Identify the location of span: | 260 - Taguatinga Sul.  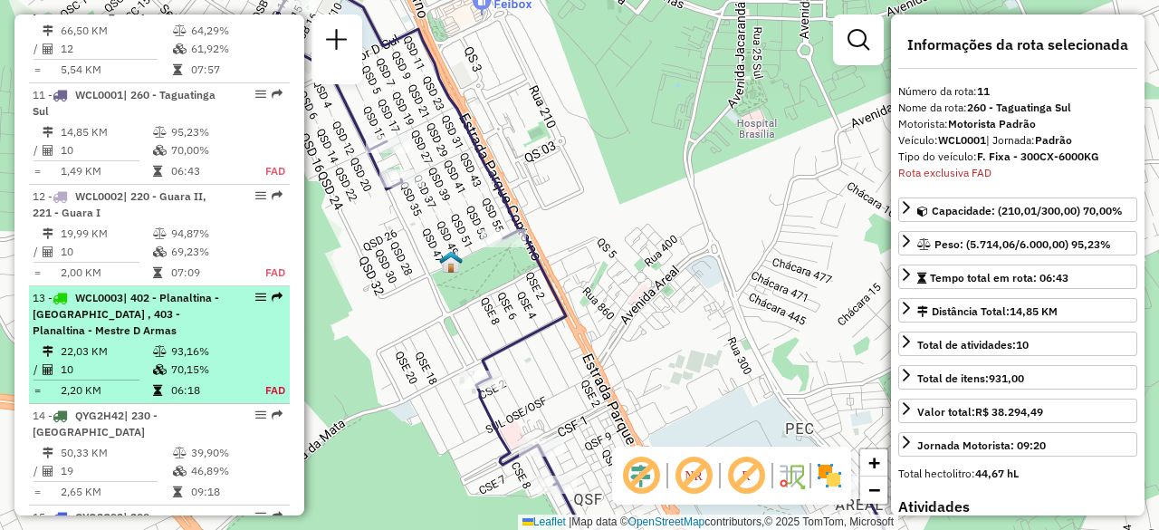
(124, 102).